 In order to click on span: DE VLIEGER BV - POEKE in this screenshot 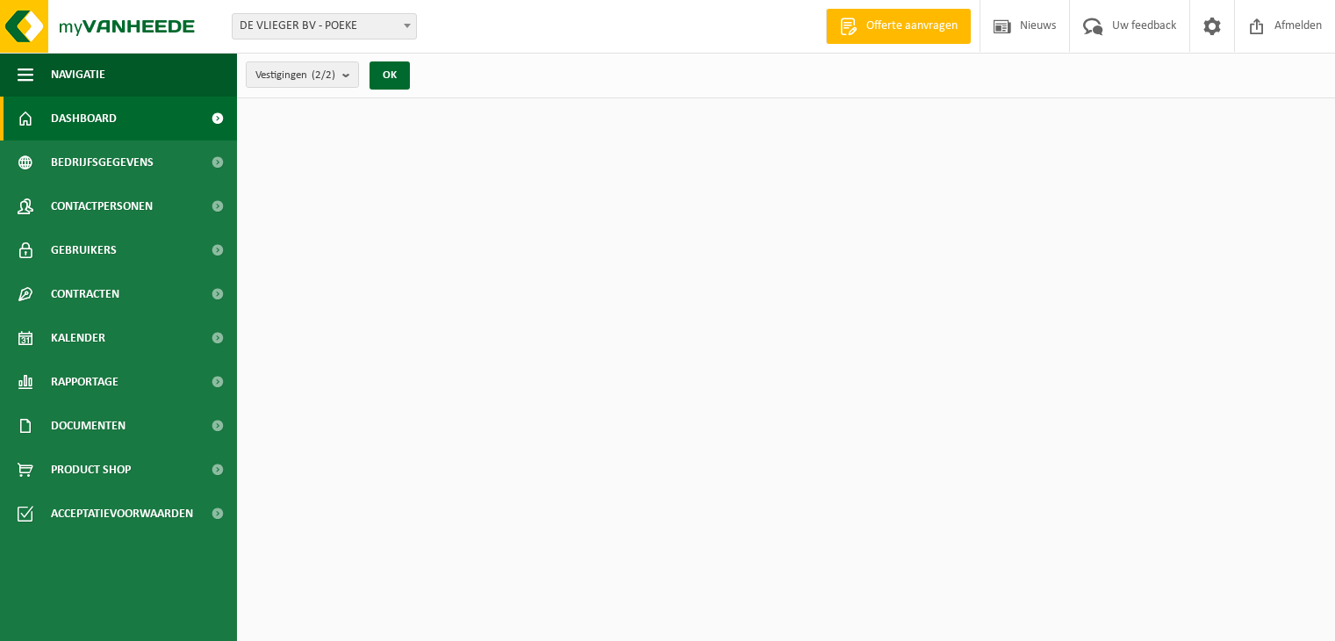, I will do `click(324, 26)`.